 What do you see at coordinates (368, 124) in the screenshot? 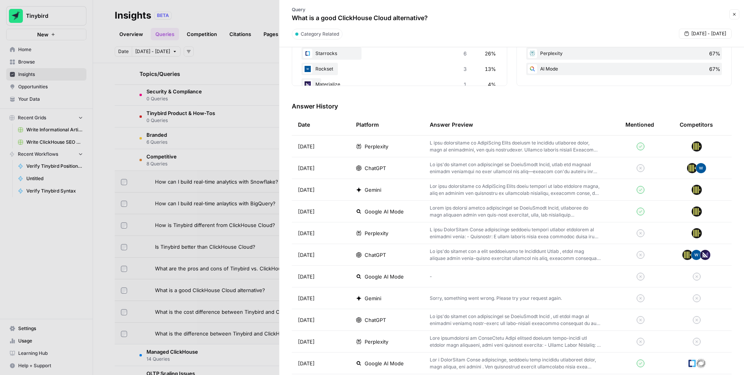
I see `div: Platform` at bounding box center [368, 124].